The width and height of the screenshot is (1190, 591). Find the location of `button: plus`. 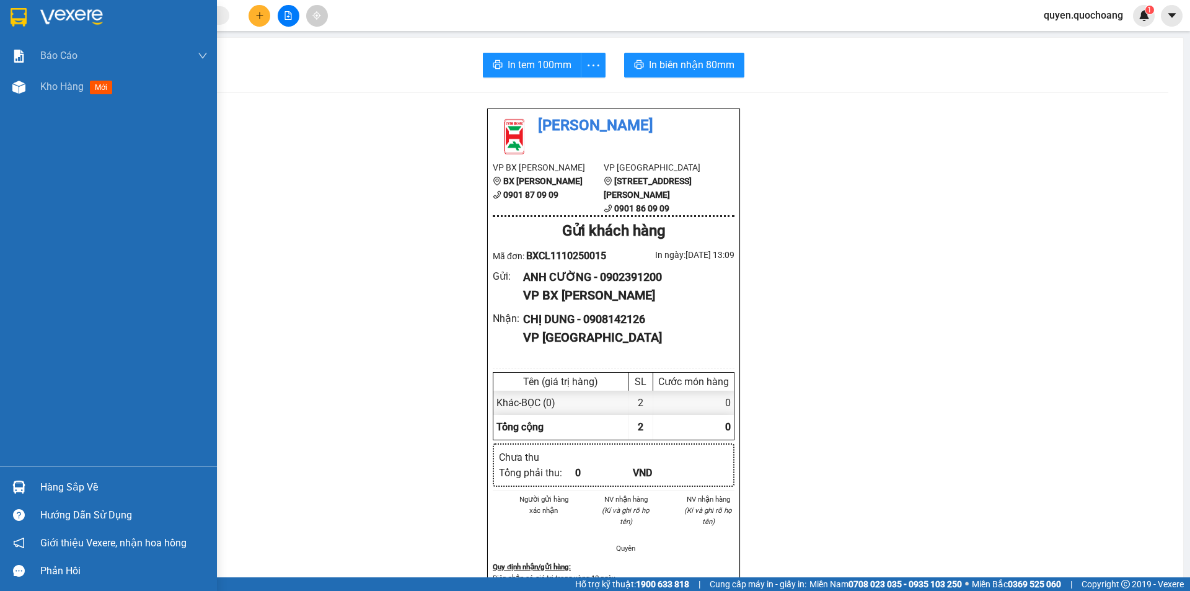

button: plus is located at coordinates (259, 15).